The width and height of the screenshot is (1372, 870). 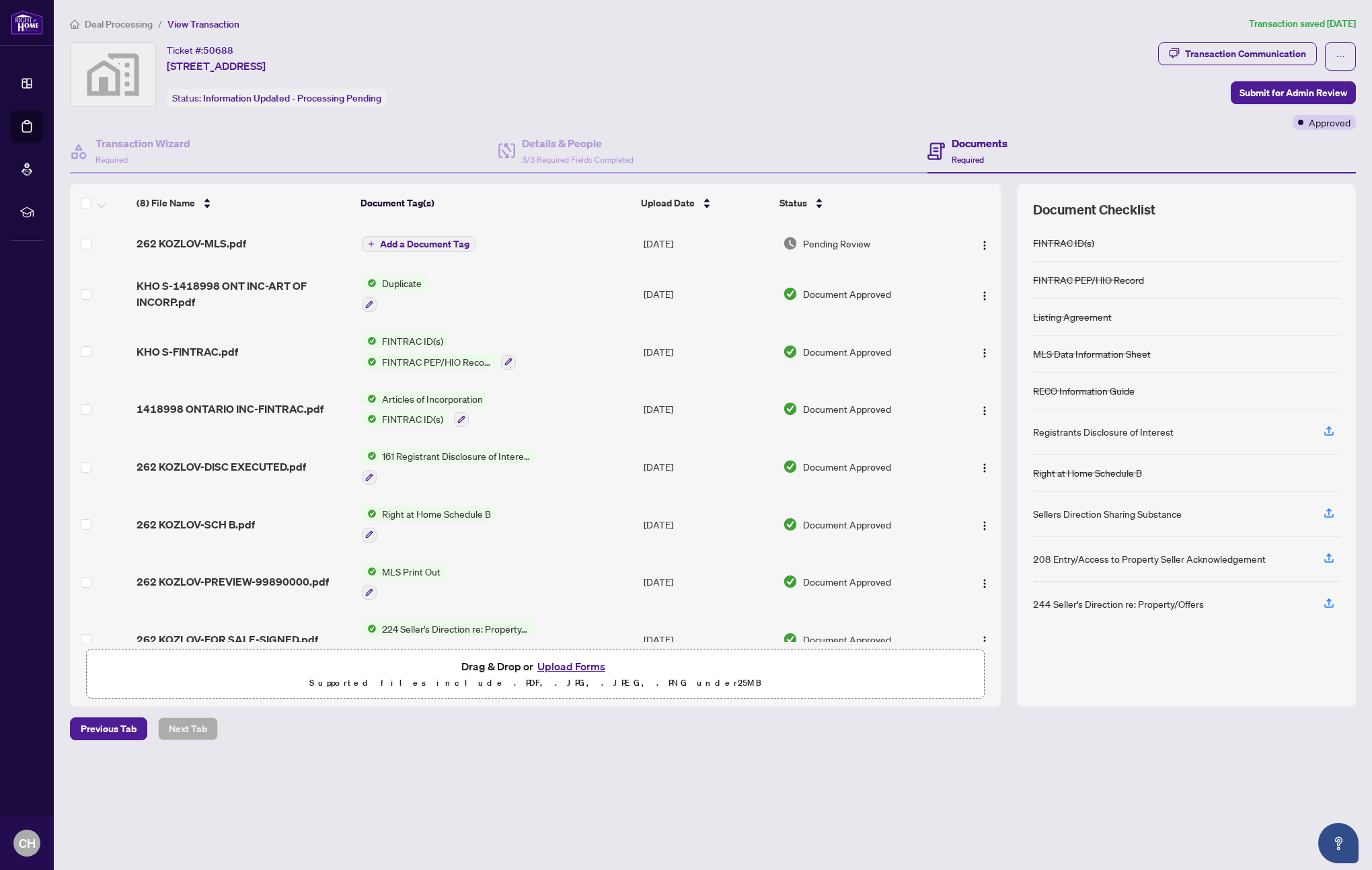 I want to click on button: Open asap, so click(x=1338, y=843).